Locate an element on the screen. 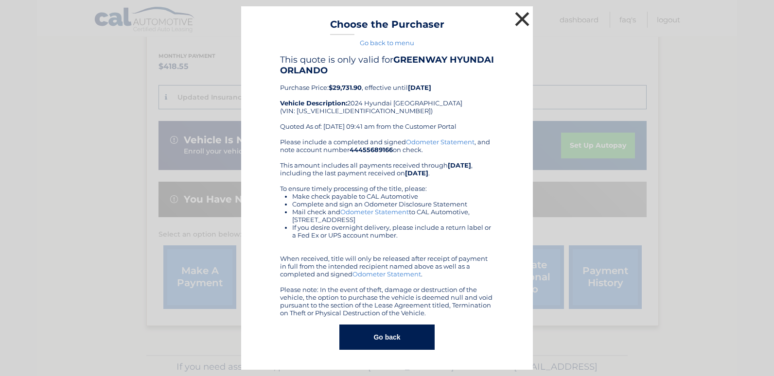 This screenshot has height=376, width=774. b: $29,731.90 is located at coordinates (345, 88).